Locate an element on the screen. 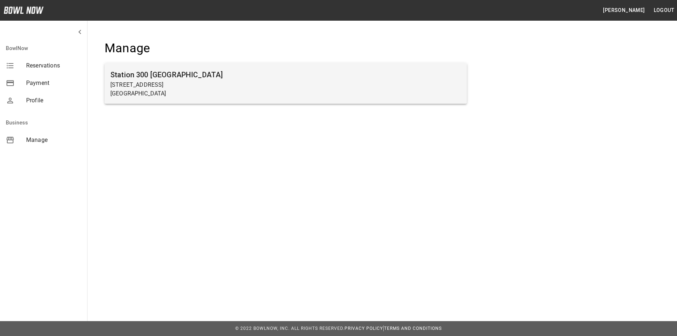  a: Privacy Policy is located at coordinates (363, 328).